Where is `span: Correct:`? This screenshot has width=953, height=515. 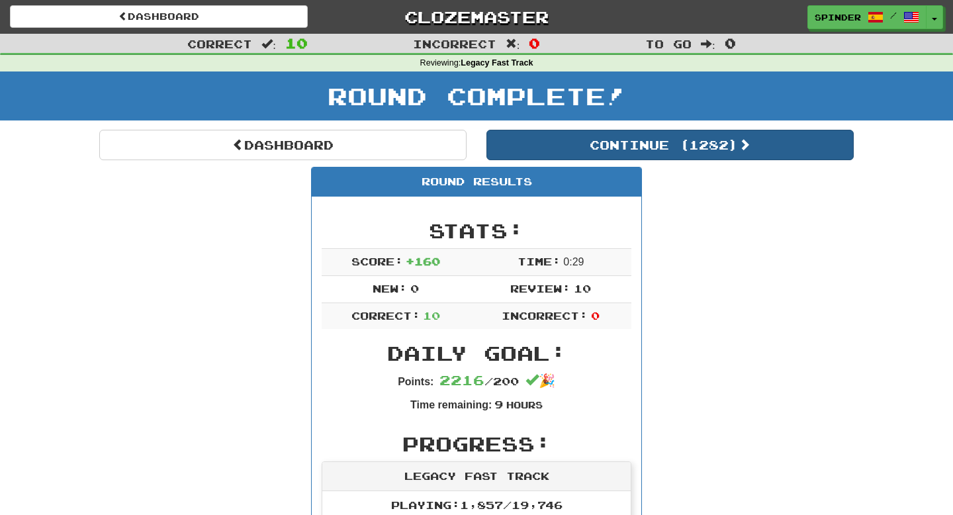 span: Correct: is located at coordinates (386, 315).